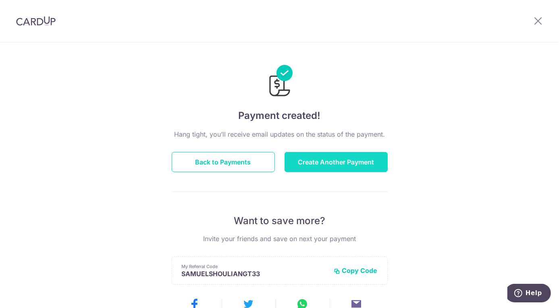  What do you see at coordinates (280, 221) in the screenshot?
I see `p: Want to save more?` at bounding box center [280, 221].